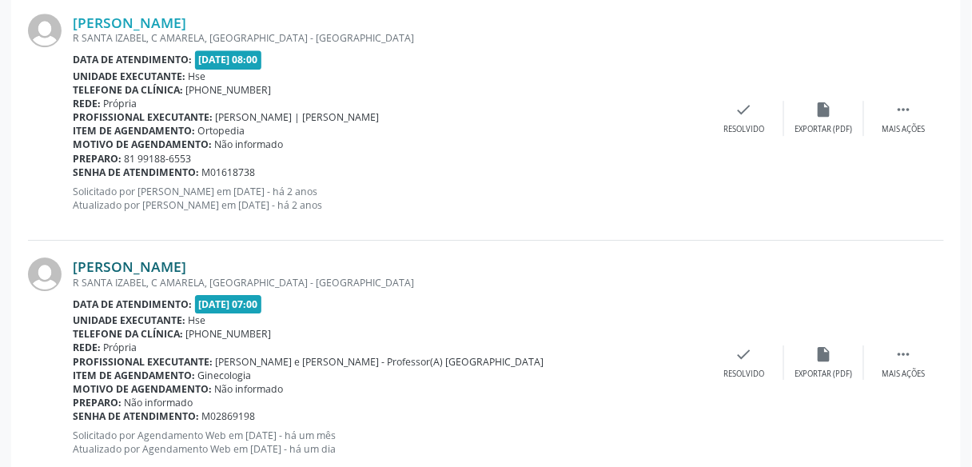  What do you see at coordinates (229, 172) in the screenshot?
I see `span: M01618738` at bounding box center [229, 172].